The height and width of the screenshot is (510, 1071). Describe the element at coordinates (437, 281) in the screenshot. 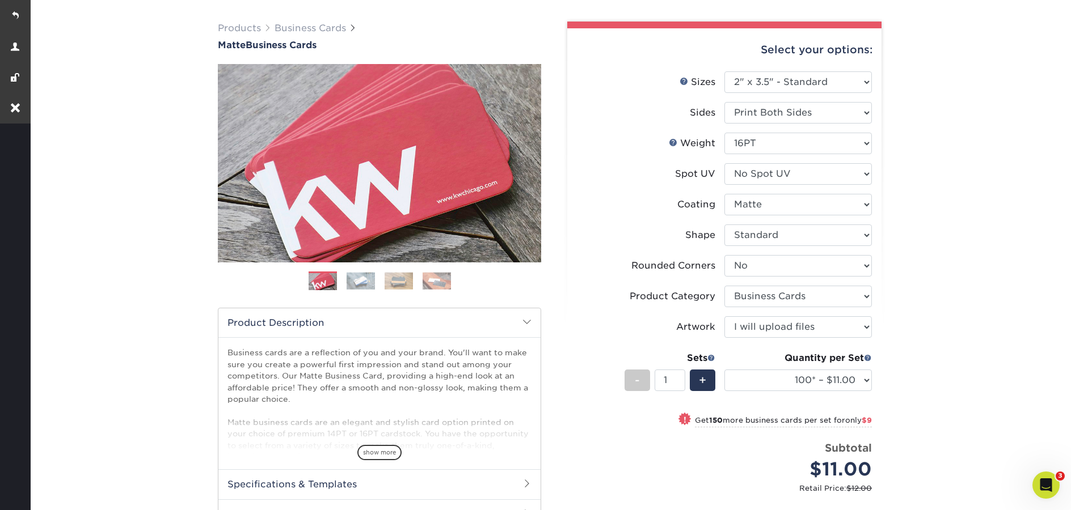

I see `img: Business Cards 04` at that location.